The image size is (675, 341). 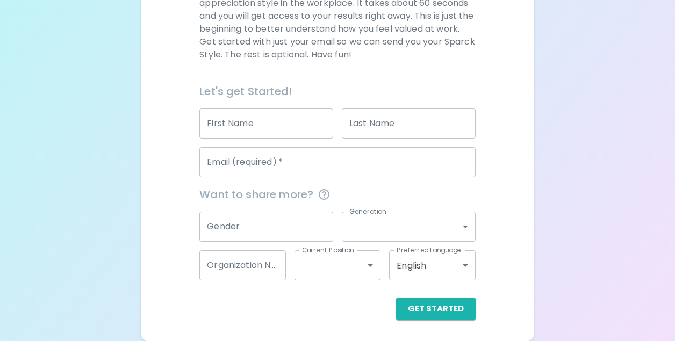 What do you see at coordinates (432, 266) in the screenshot?
I see `div: English` at bounding box center [432, 266].